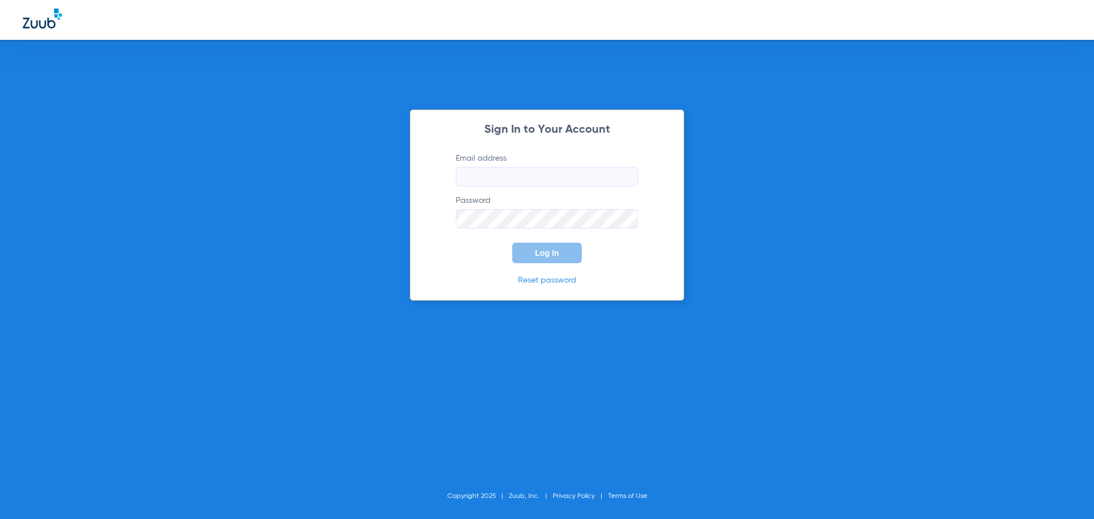 This screenshot has height=519, width=1094. Describe the element at coordinates (547, 130) in the screenshot. I see `h2: Sign In to Your Account` at that location.